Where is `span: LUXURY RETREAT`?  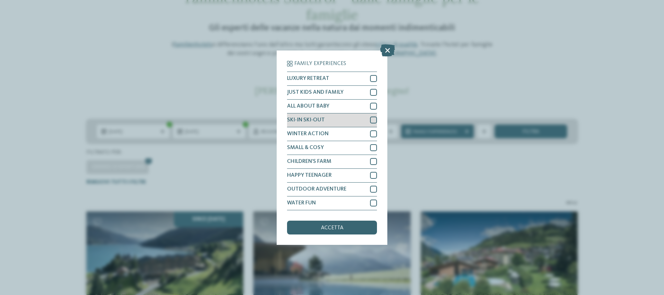
span: LUXURY RETREAT is located at coordinates (308, 79).